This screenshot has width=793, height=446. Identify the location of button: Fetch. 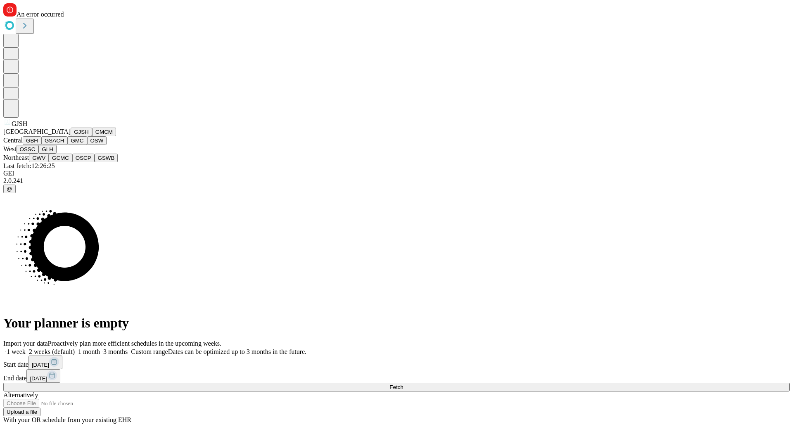
(397, 387).